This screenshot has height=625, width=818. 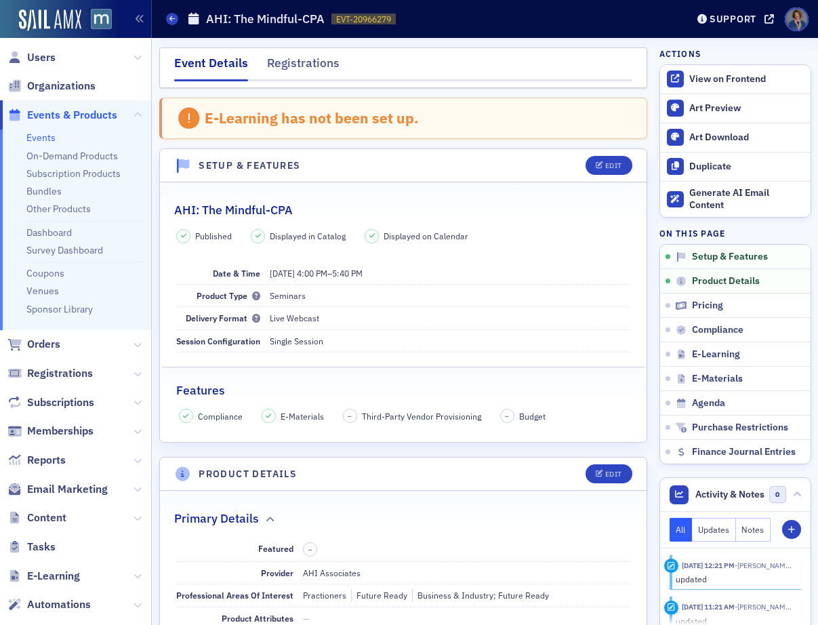 I want to click on h4: On this page, so click(x=736, y=233).